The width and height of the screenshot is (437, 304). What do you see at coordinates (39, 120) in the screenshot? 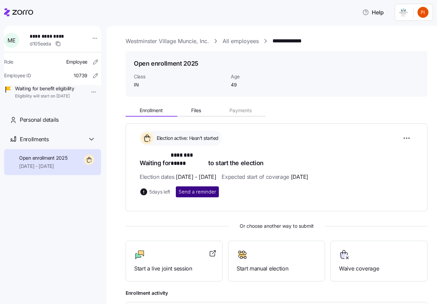
I see `span: Personal details` at bounding box center [39, 120].